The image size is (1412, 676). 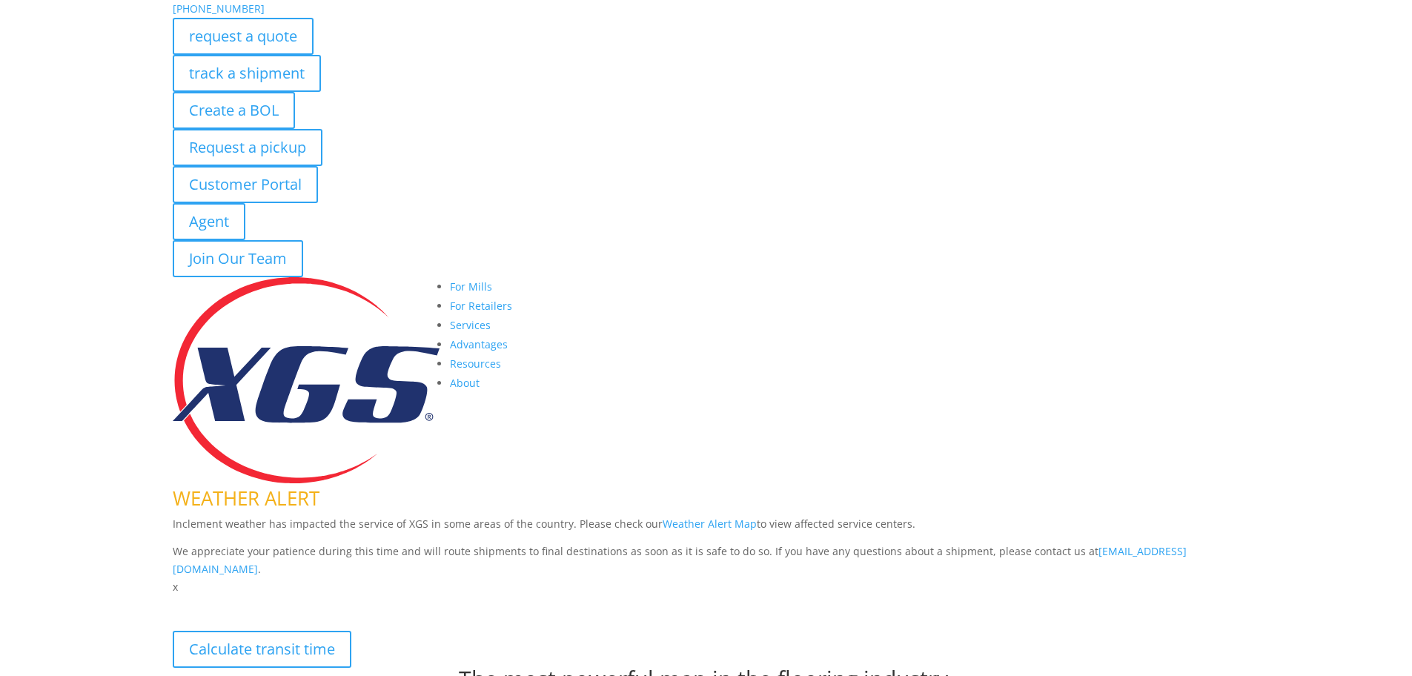 I want to click on a: Customer Portal, so click(x=245, y=185).